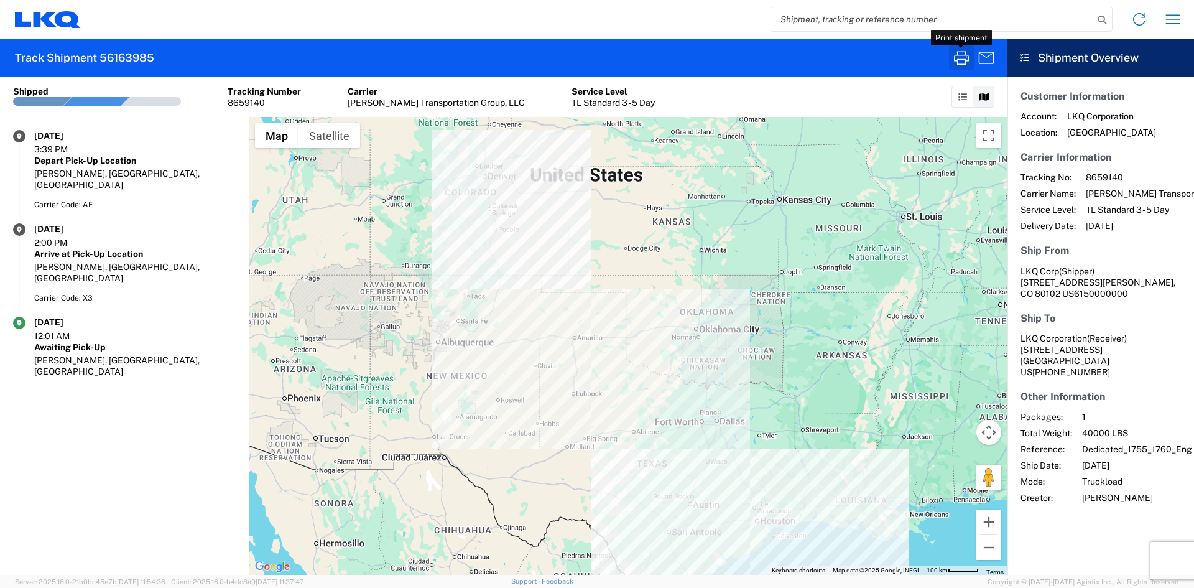 The image size is (1194, 588). Describe the element at coordinates (527, 581) in the screenshot. I see `a: Support` at that location.